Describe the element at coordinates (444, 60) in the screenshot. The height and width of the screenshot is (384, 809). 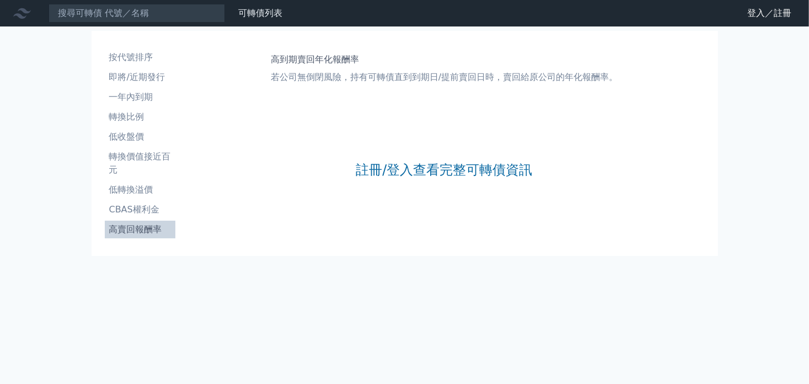
I see `h1: 高到期賣回年化報酬率` at that location.